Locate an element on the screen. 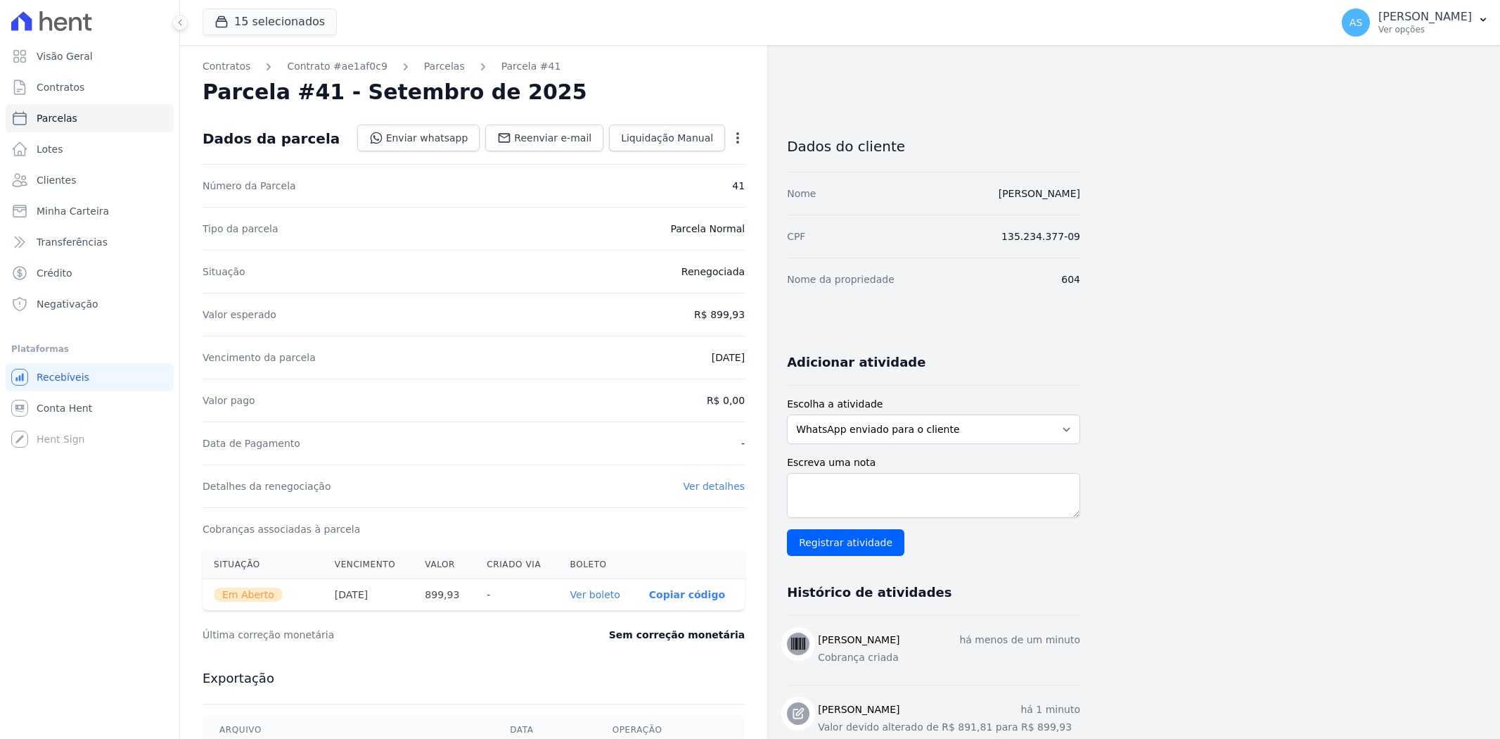 This screenshot has height=739, width=1500. button: 15 selecionados is located at coordinates (269, 22).